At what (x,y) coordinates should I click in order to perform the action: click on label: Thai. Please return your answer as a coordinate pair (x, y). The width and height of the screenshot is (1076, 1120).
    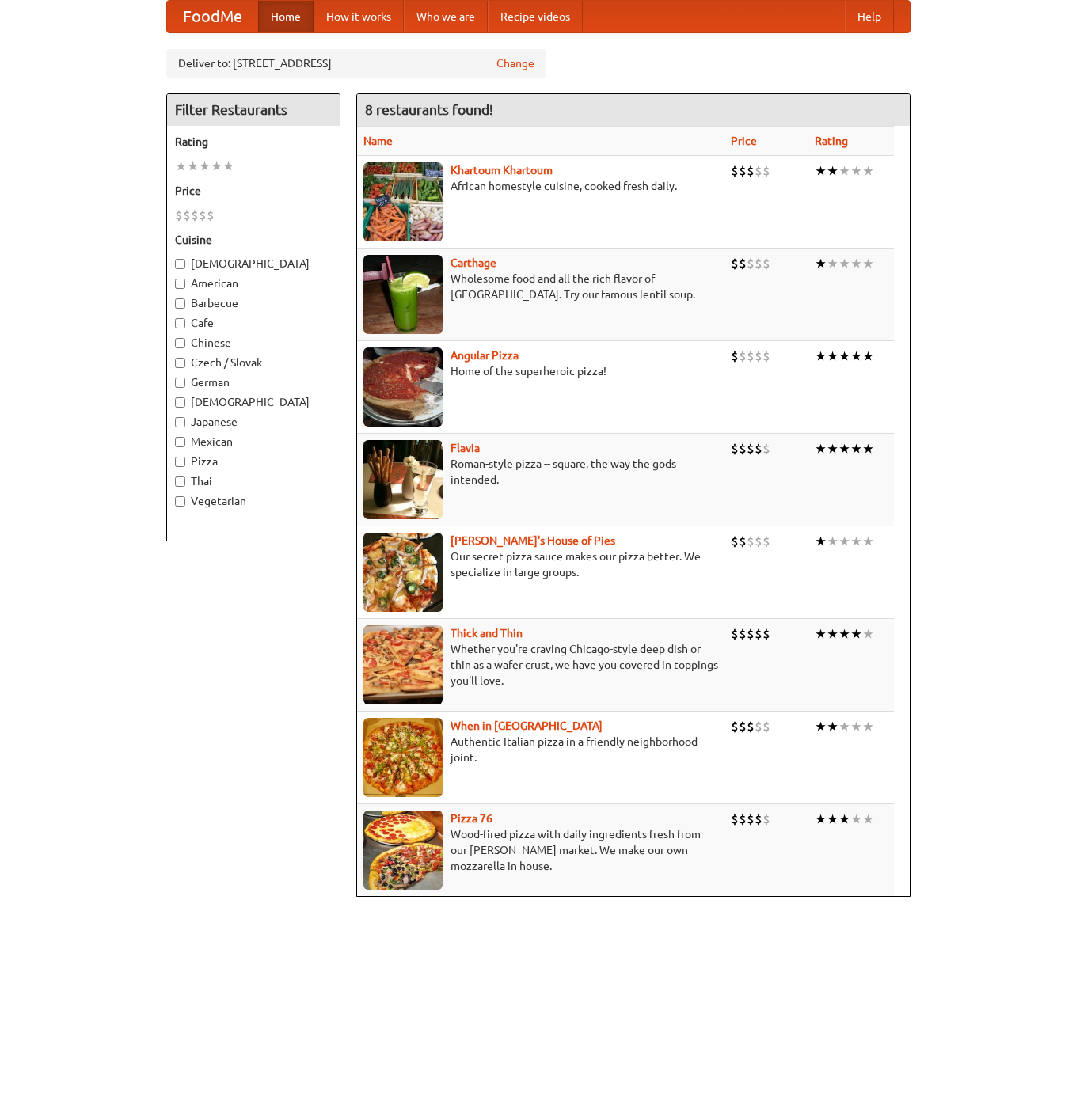
    Looking at the image, I should click on (254, 481).